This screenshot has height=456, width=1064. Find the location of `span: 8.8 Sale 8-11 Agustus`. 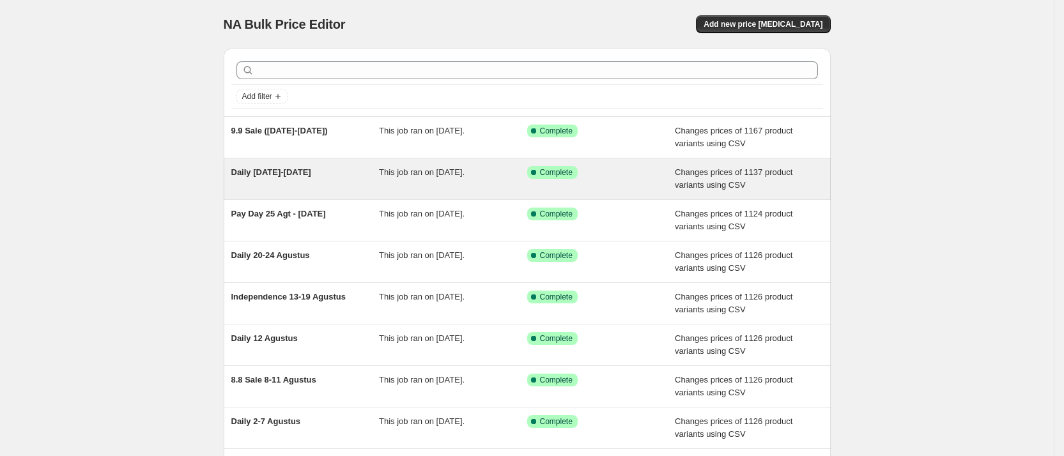

span: 8.8 Sale 8-11 Agustus is located at coordinates (274, 380).